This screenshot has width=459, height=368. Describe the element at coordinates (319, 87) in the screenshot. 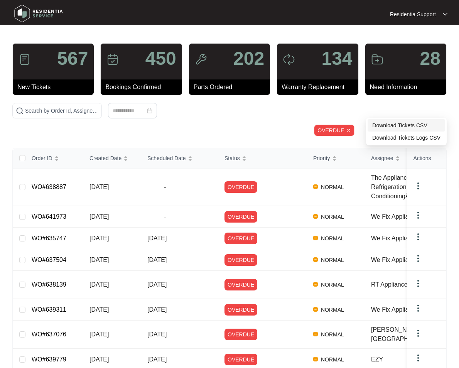

I see `p: Warranty Replacement` at that location.